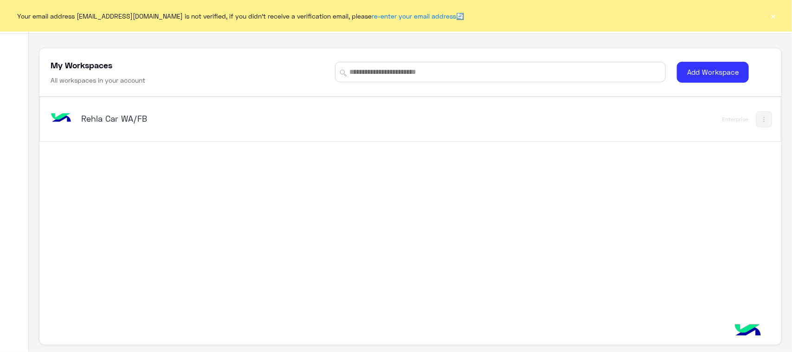  What do you see at coordinates (414, 16) in the screenshot?
I see `a: re-enter your email address` at bounding box center [414, 16].